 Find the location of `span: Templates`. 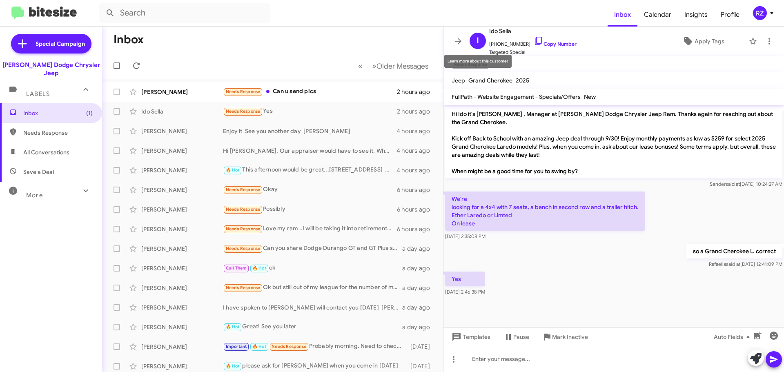

span: Templates is located at coordinates (470, 337).